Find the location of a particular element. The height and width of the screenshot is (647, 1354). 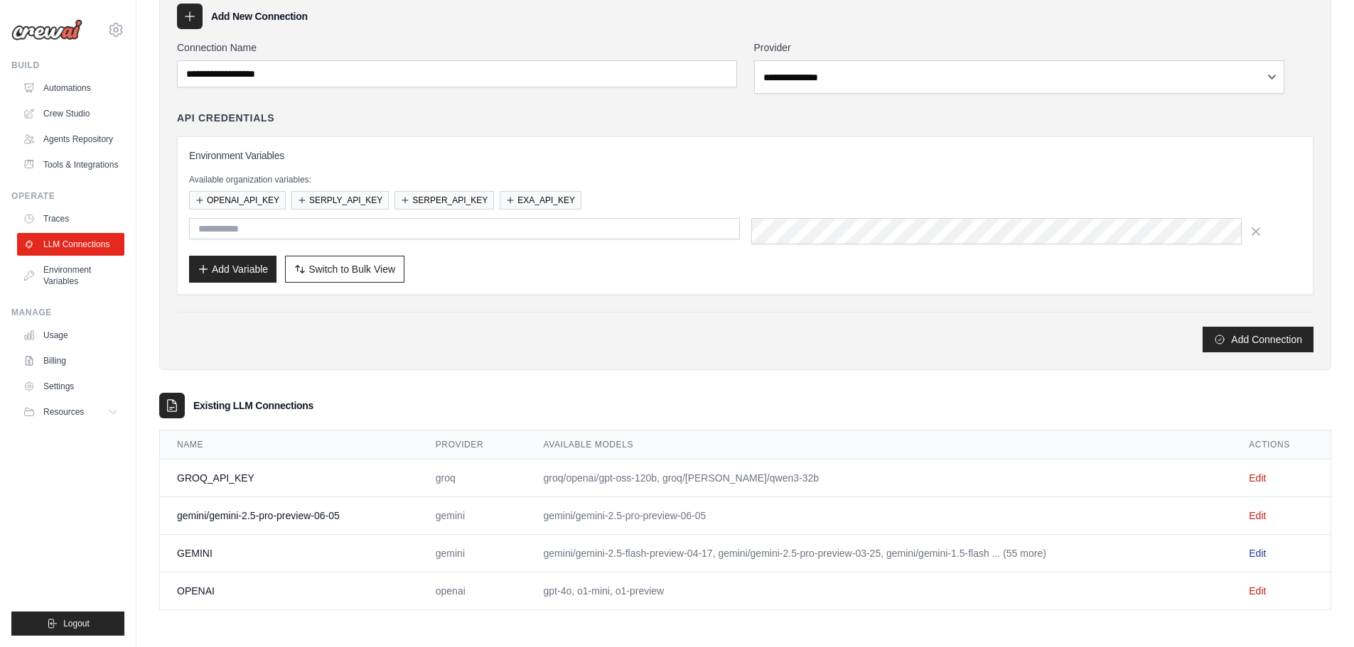

button: SERPLY_API_KEY is located at coordinates (340, 200).